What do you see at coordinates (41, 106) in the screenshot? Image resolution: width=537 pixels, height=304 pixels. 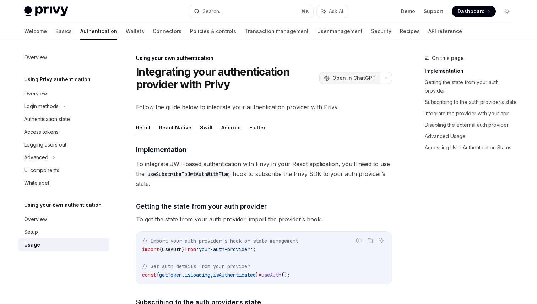 I see `div: Login methods` at bounding box center [41, 106].